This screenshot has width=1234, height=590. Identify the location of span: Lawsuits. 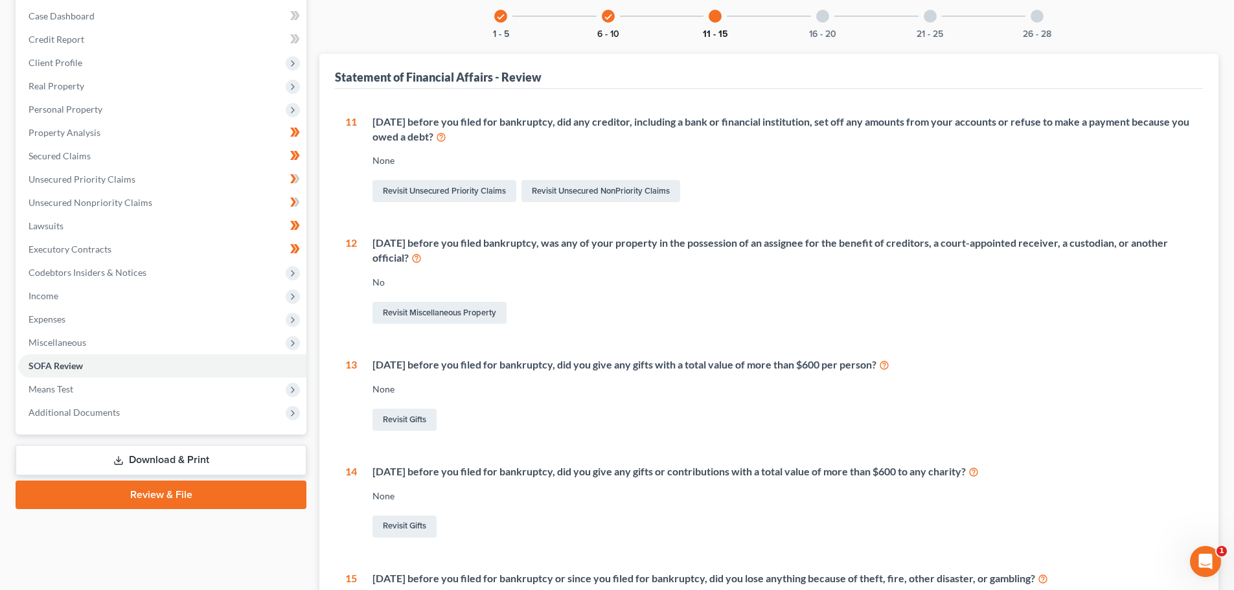
(46, 225).